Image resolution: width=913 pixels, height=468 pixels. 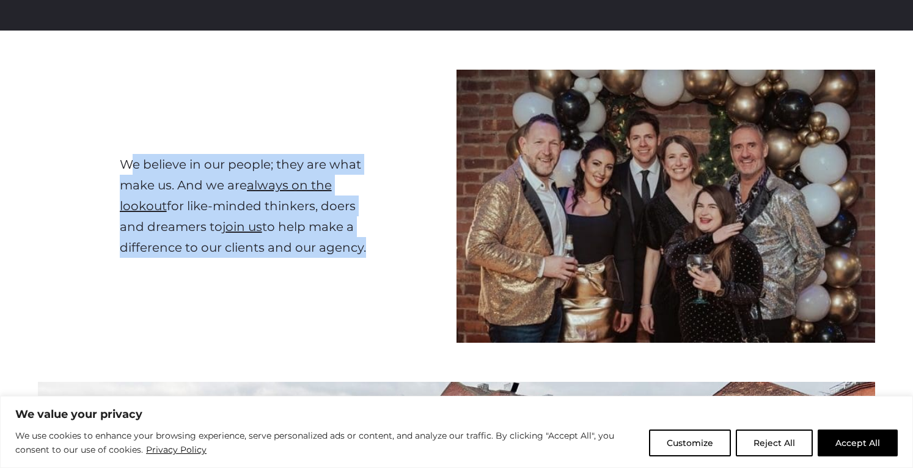 I want to click on p: We believe in our people; they are what make us. And we are for like-minded thinkers, doers and d..., so click(x=248, y=206).